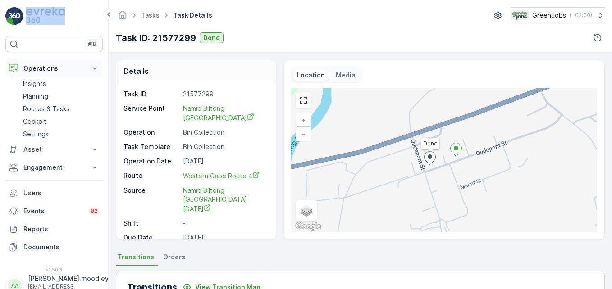  I want to click on p: Due Date, so click(151, 238).